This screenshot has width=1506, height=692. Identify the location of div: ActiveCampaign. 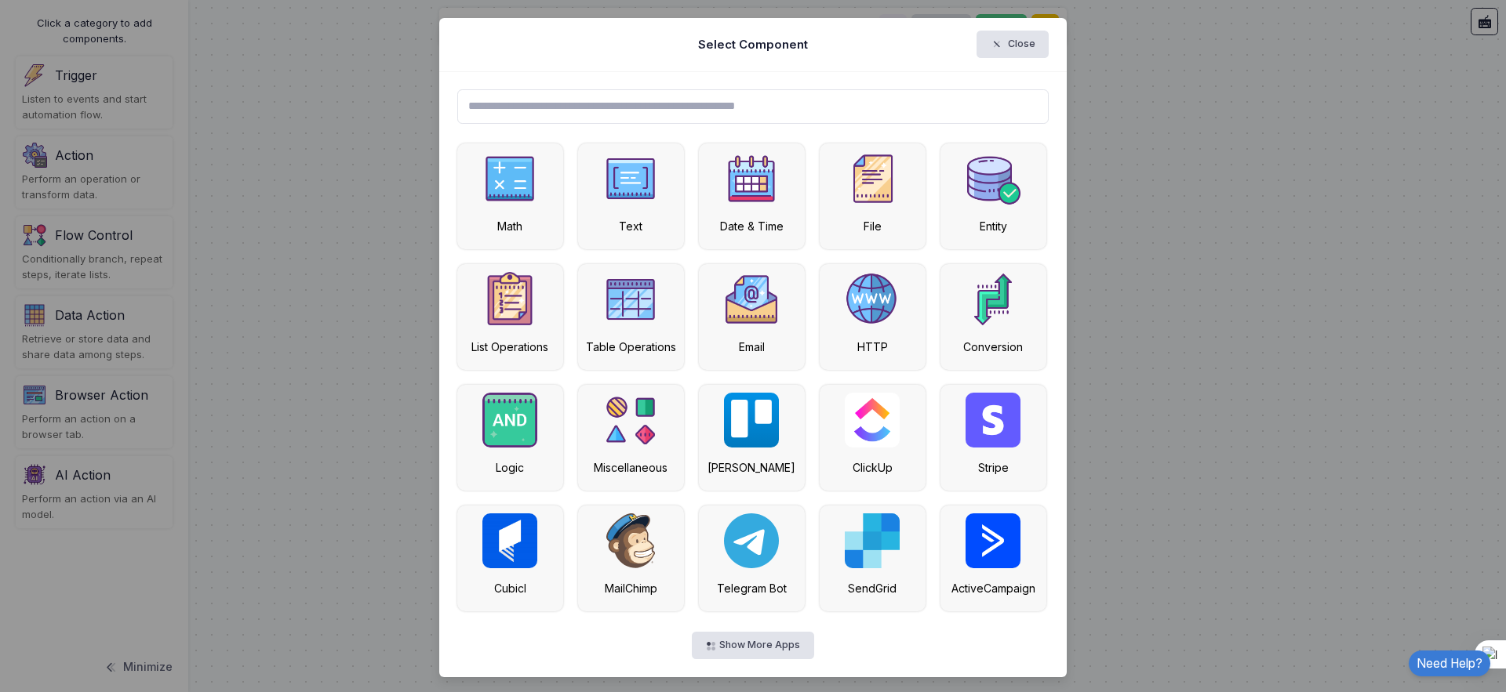
(993, 588).